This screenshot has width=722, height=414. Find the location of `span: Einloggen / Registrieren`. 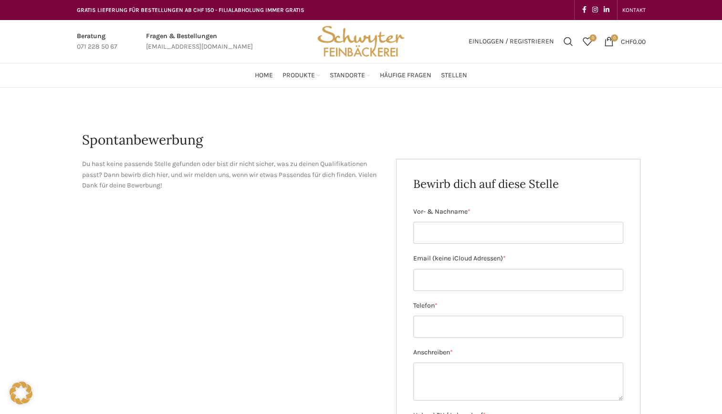

span: Einloggen / Registrieren is located at coordinates (511, 42).